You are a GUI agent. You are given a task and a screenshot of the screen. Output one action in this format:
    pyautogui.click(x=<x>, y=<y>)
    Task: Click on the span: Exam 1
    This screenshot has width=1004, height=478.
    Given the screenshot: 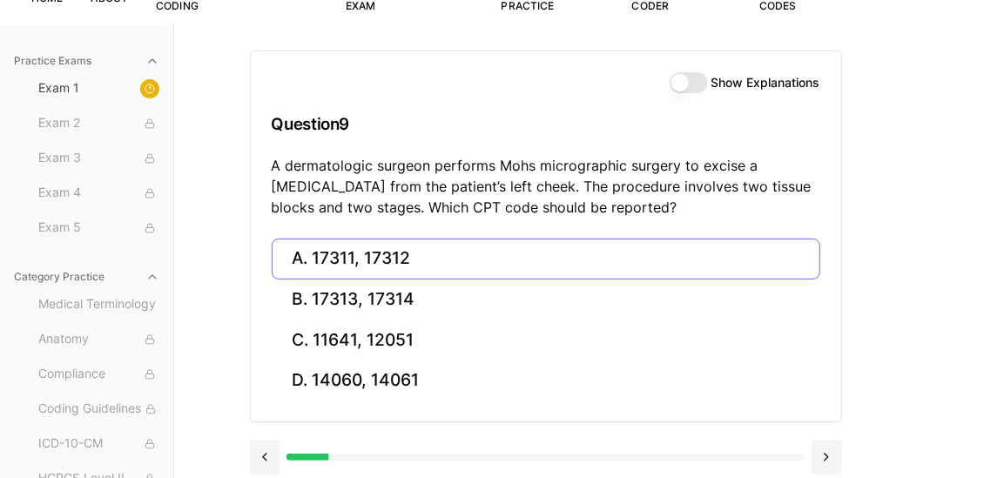 What is the action you would take?
    pyautogui.click(x=98, y=89)
    